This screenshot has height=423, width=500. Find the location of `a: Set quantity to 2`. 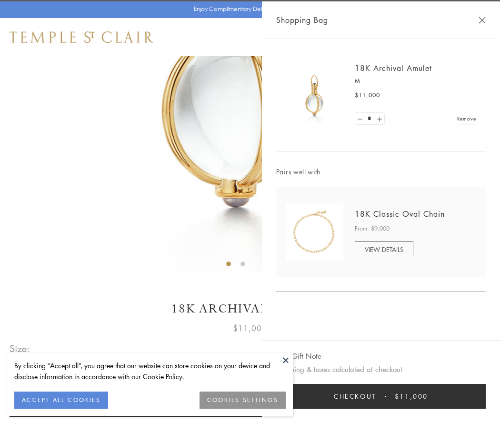

a: Set quantity to 2 is located at coordinates (379, 119).